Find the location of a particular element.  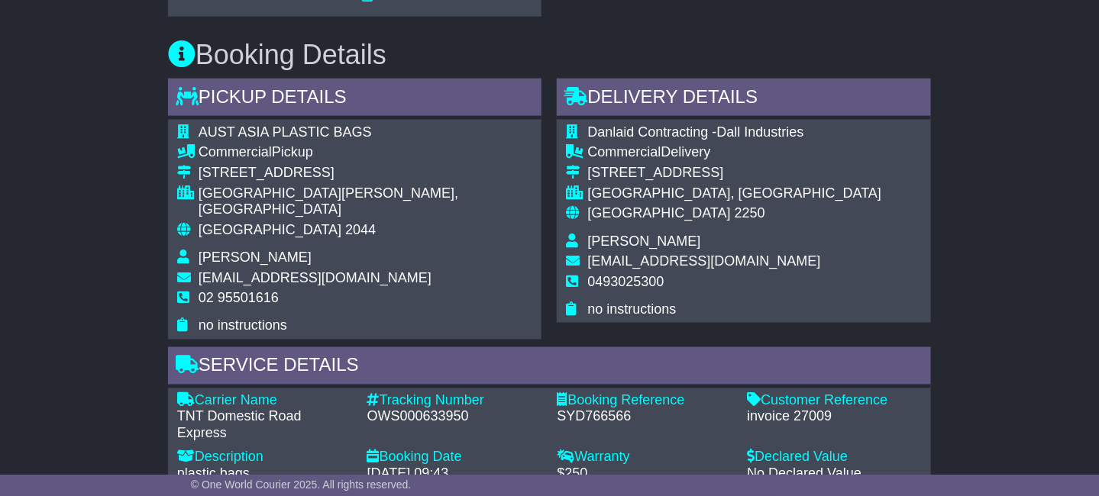

div: TNT Domestic Road Express is located at coordinates (264, 425).